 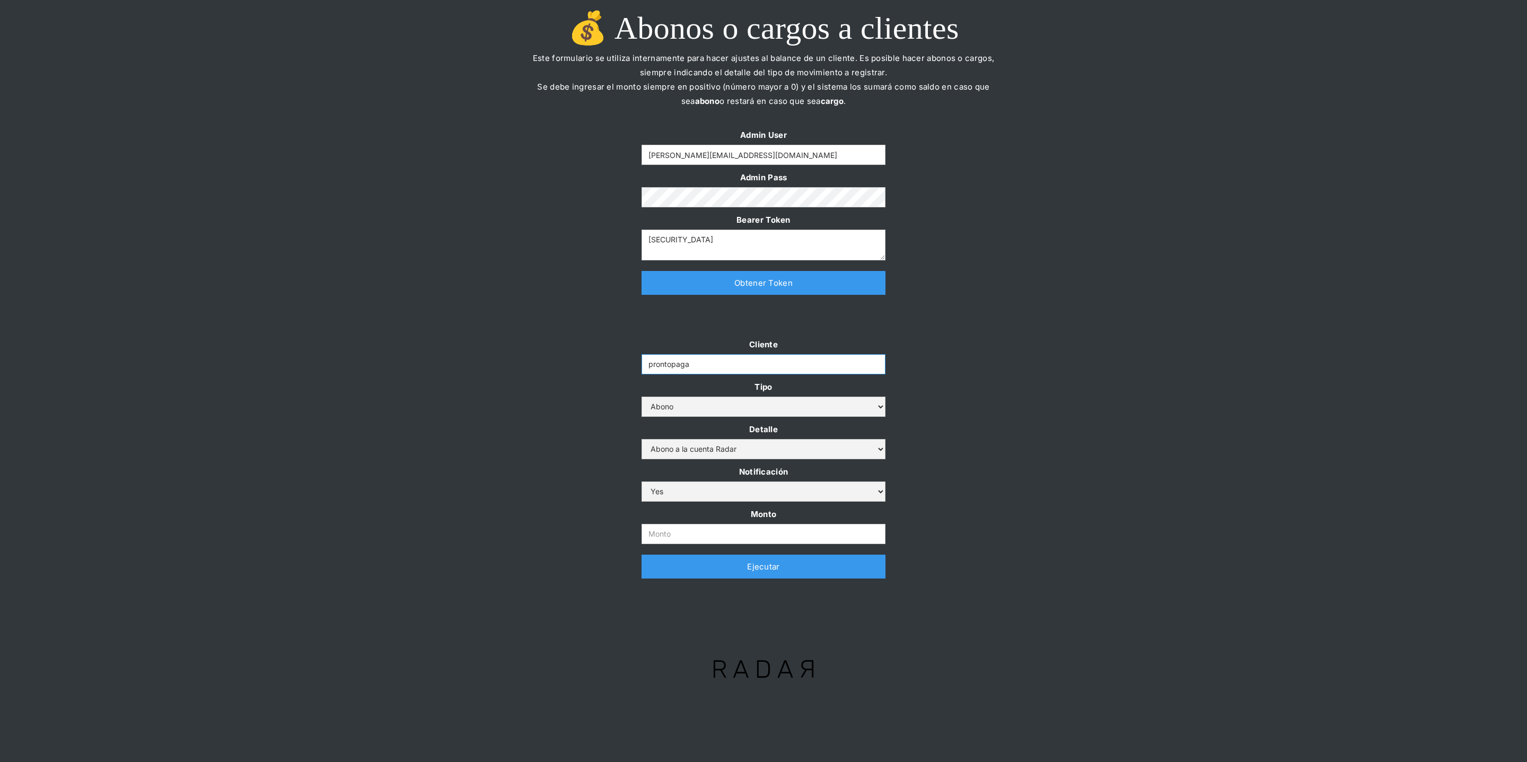 I want to click on label: Admin Pass, so click(x=763, y=177).